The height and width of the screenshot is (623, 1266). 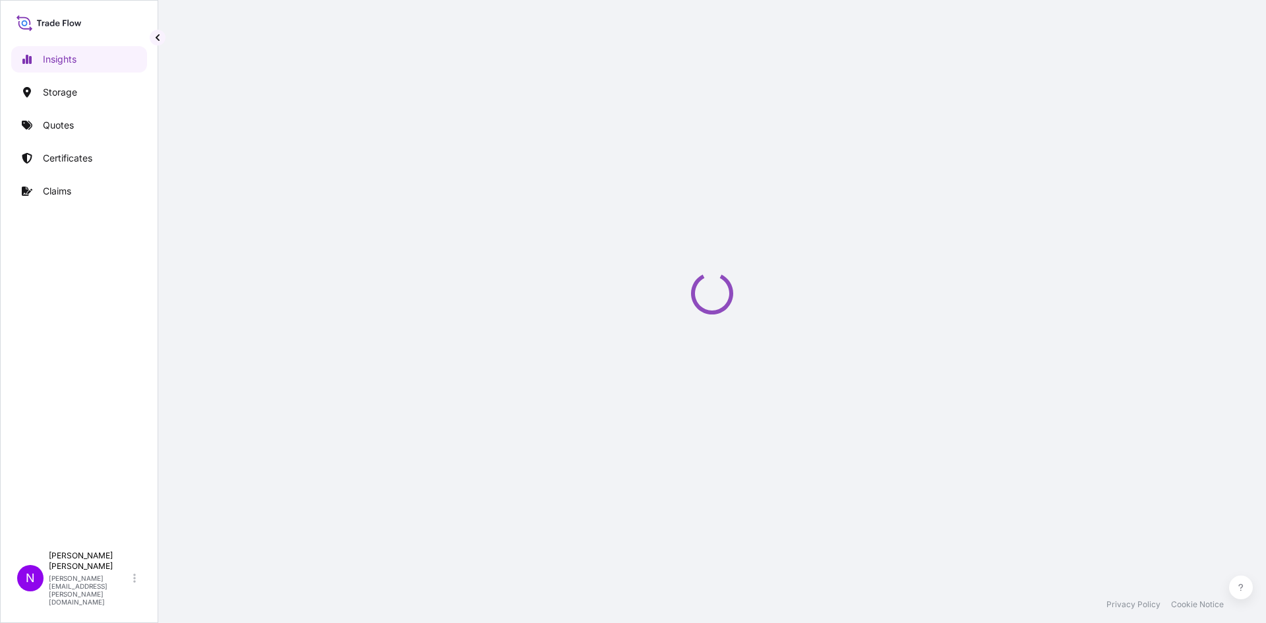 I want to click on a: Claims, so click(x=79, y=191).